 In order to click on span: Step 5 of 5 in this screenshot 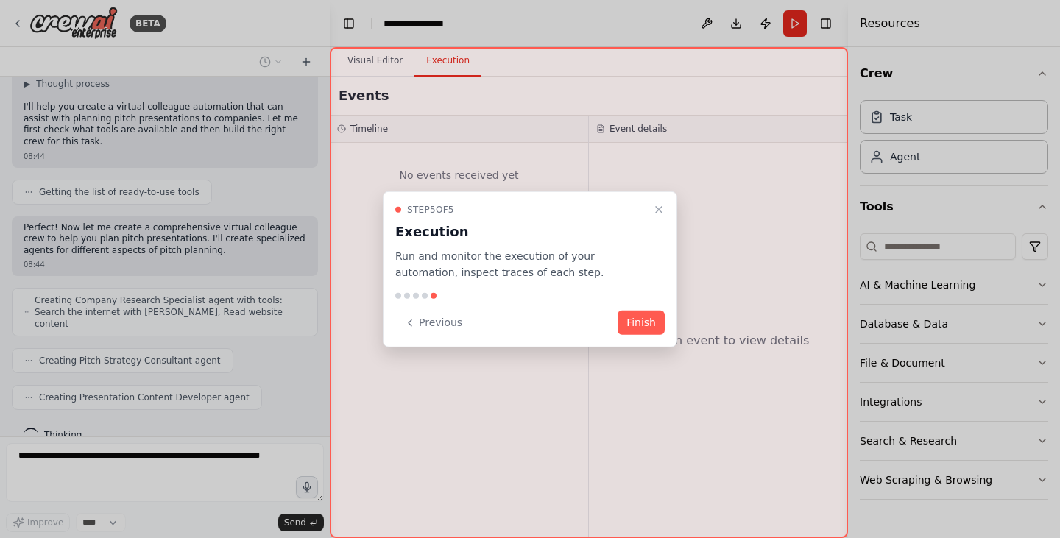, I will do `click(431, 209)`.